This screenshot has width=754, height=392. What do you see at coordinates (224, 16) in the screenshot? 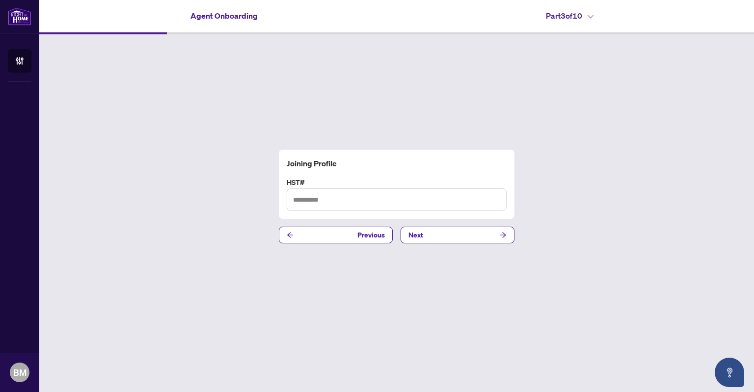
I see `h4: Agent Onboarding` at bounding box center [224, 16].